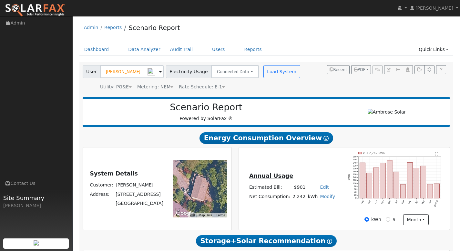  Describe the element at coordinates (114, 174) in the screenshot. I see `u: System Details` at that location.